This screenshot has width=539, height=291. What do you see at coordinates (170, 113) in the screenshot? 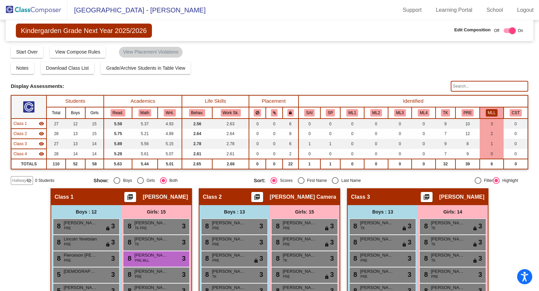
I see `button: Writ.` at bounding box center [170, 113].